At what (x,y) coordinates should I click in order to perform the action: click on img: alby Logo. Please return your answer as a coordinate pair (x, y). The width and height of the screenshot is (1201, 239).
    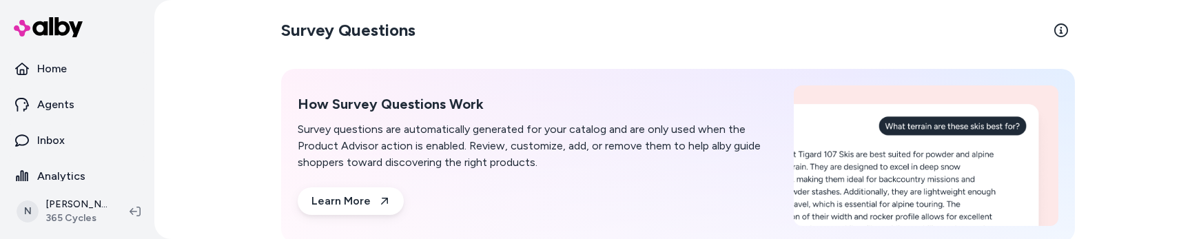
    Looking at the image, I should click on (48, 27).